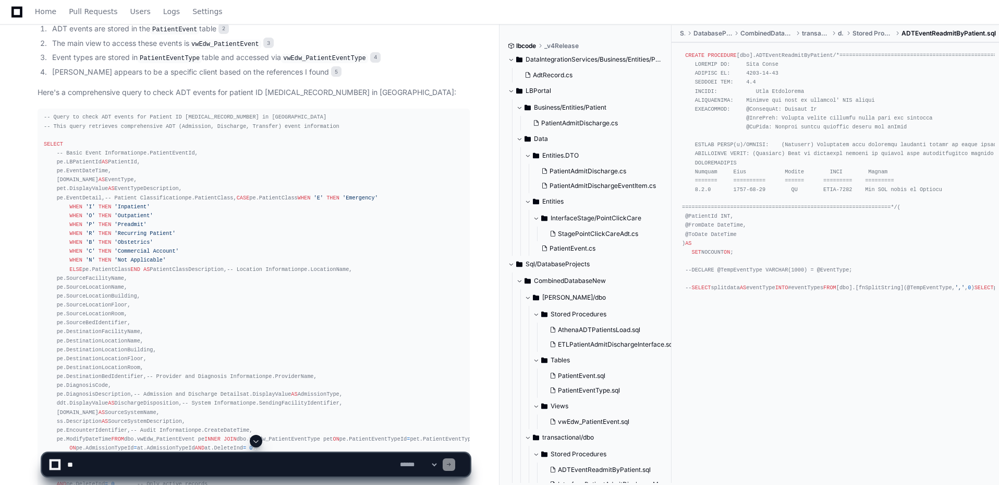  Describe the element at coordinates (135, 269) in the screenshot. I see `span: END` at that location.